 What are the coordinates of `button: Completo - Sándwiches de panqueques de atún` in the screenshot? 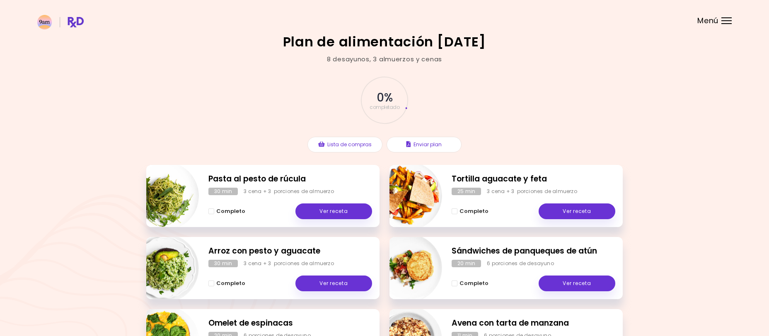 It's located at (470, 284).